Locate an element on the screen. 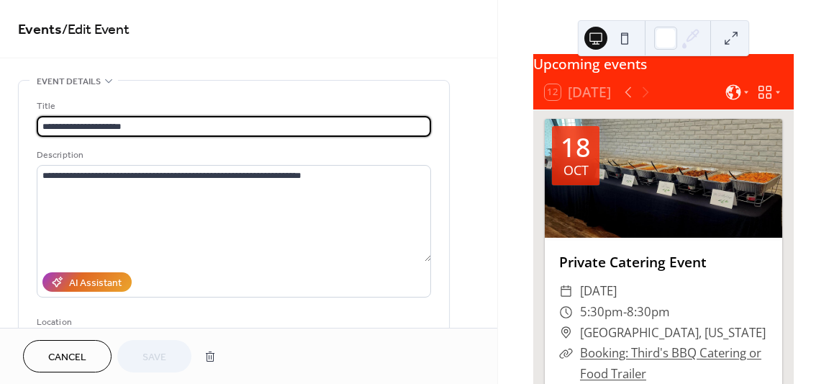  div: Title is located at coordinates (232, 106).